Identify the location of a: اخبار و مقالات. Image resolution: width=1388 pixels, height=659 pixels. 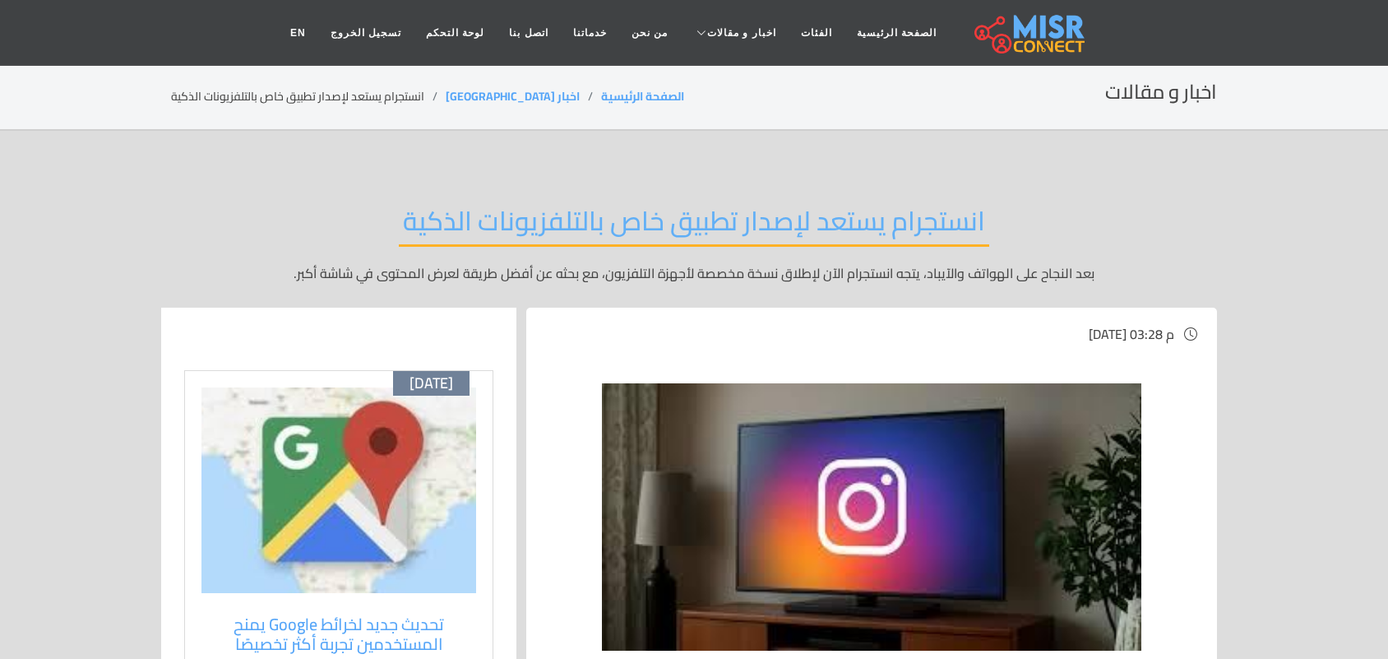
(734, 33).